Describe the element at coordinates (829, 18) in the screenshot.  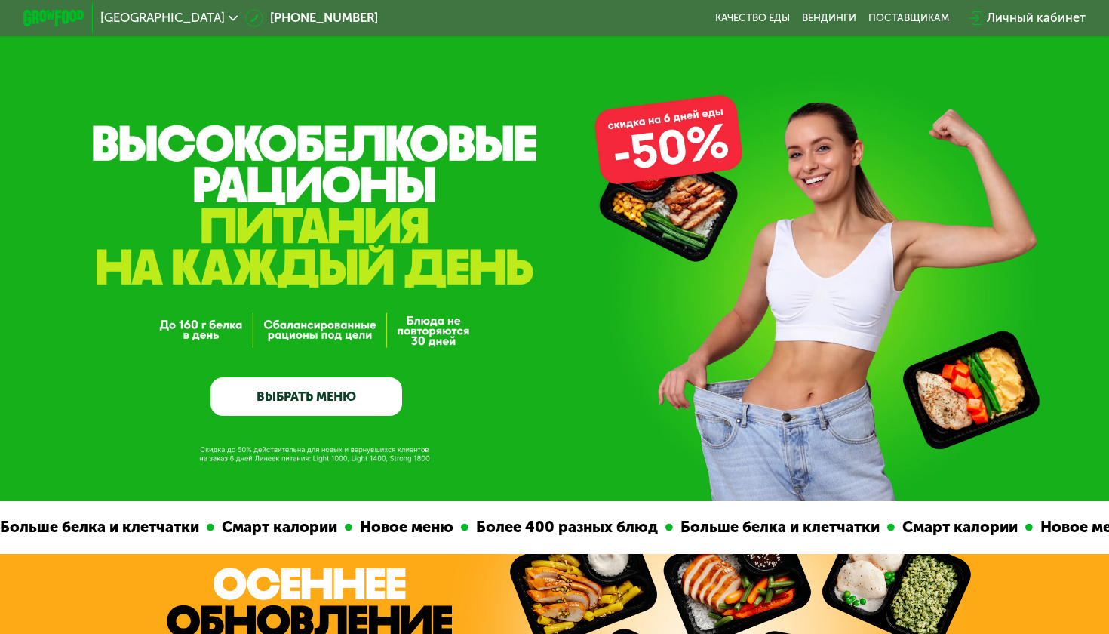
I see `a: Вендинги` at that location.